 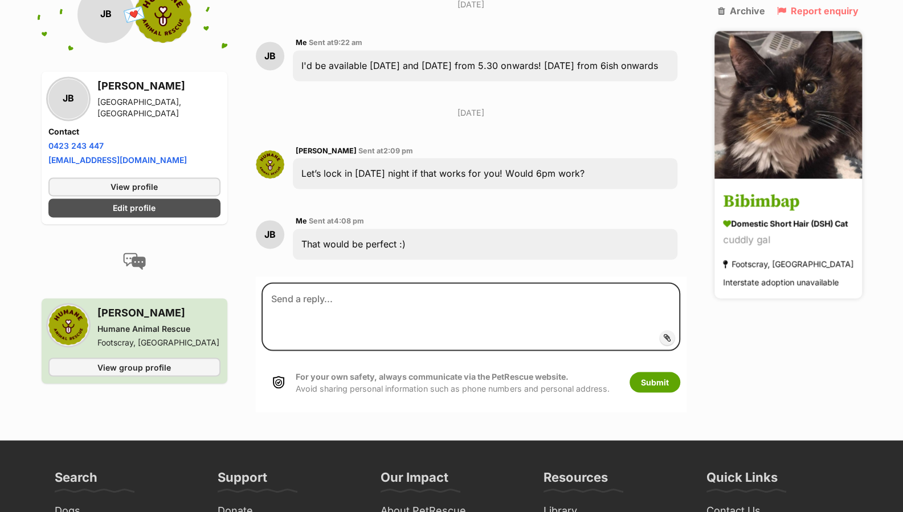 I want to click on a: View profile, so click(x=134, y=186).